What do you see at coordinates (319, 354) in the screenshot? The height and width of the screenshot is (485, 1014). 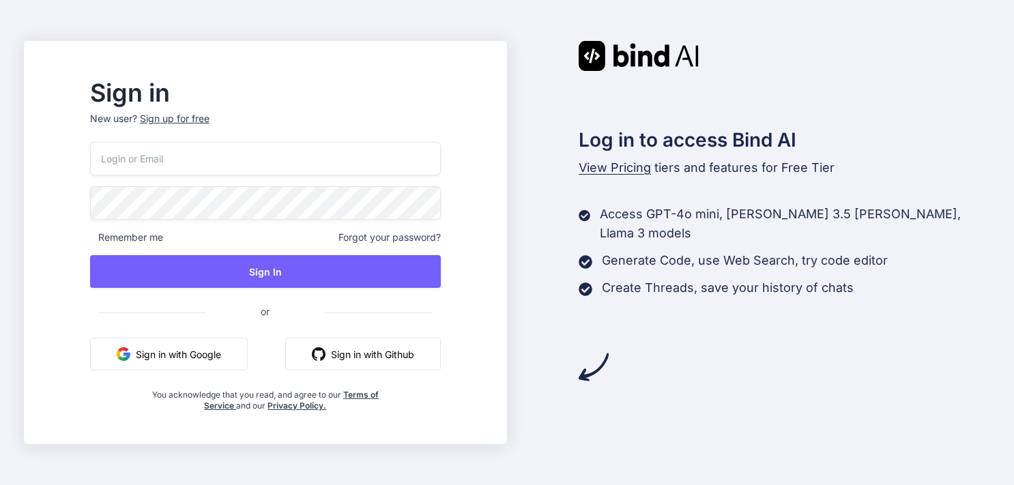 I see `img: github` at bounding box center [319, 354].